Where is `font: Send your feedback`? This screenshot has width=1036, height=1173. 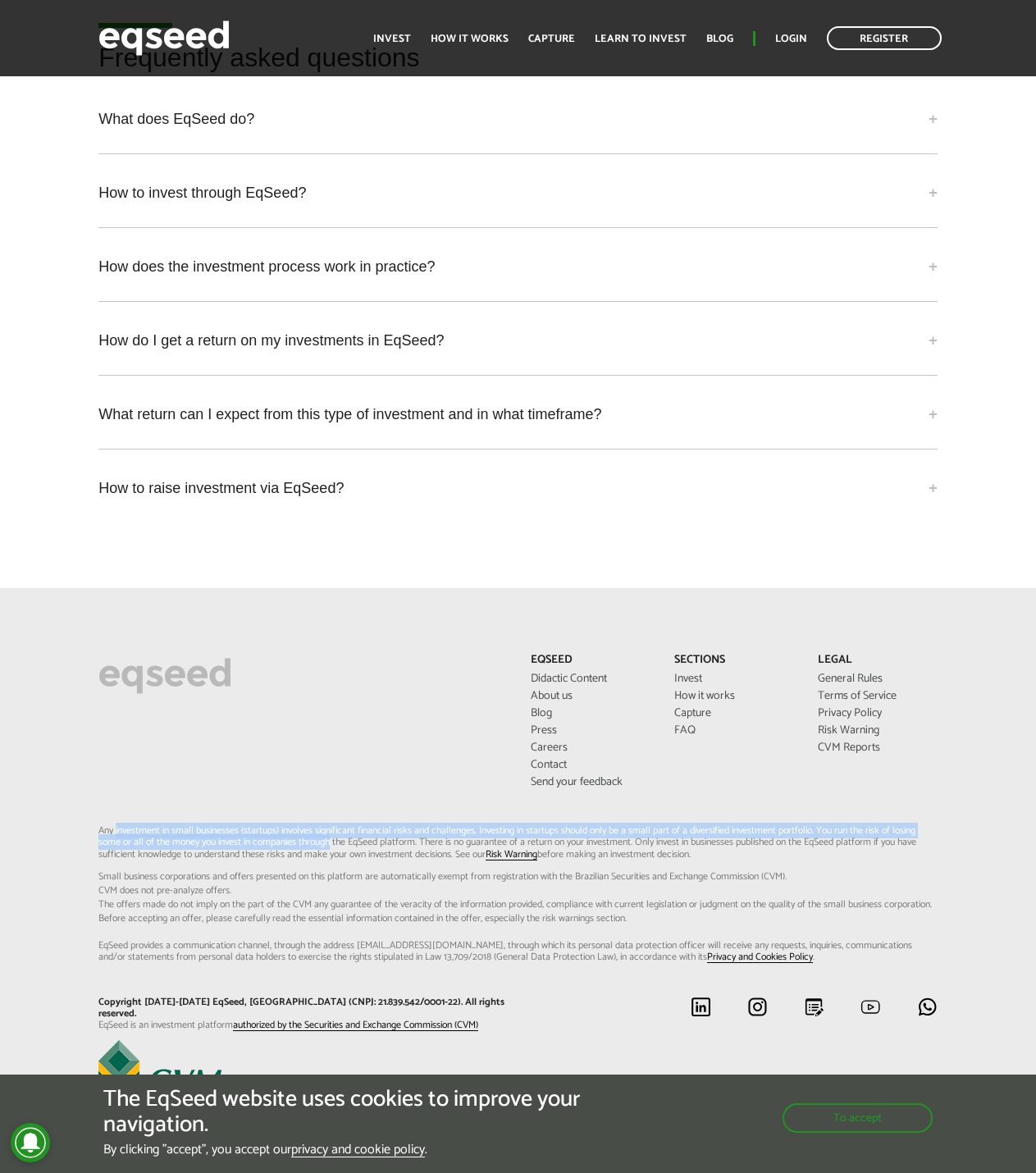 font: Send your feedback is located at coordinates (577, 781).